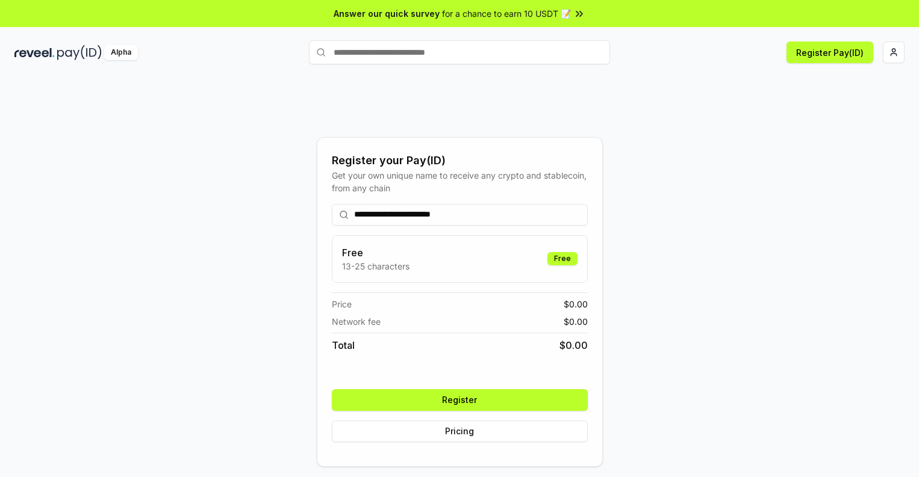 This screenshot has height=477, width=919. What do you see at coordinates (356, 321) in the screenshot?
I see `span: Network fee` at bounding box center [356, 321].